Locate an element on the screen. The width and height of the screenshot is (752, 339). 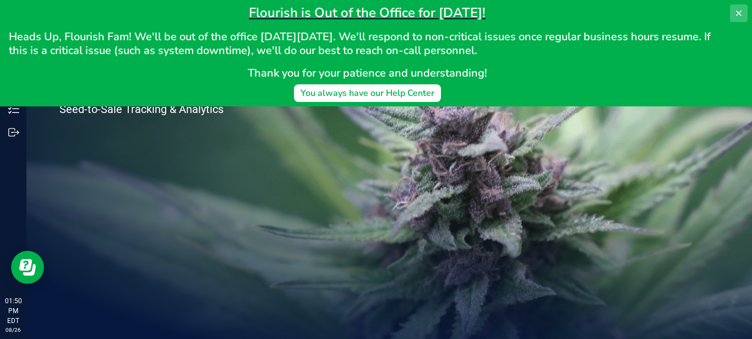
inline-svg: Outbound is located at coordinates (14, 132).